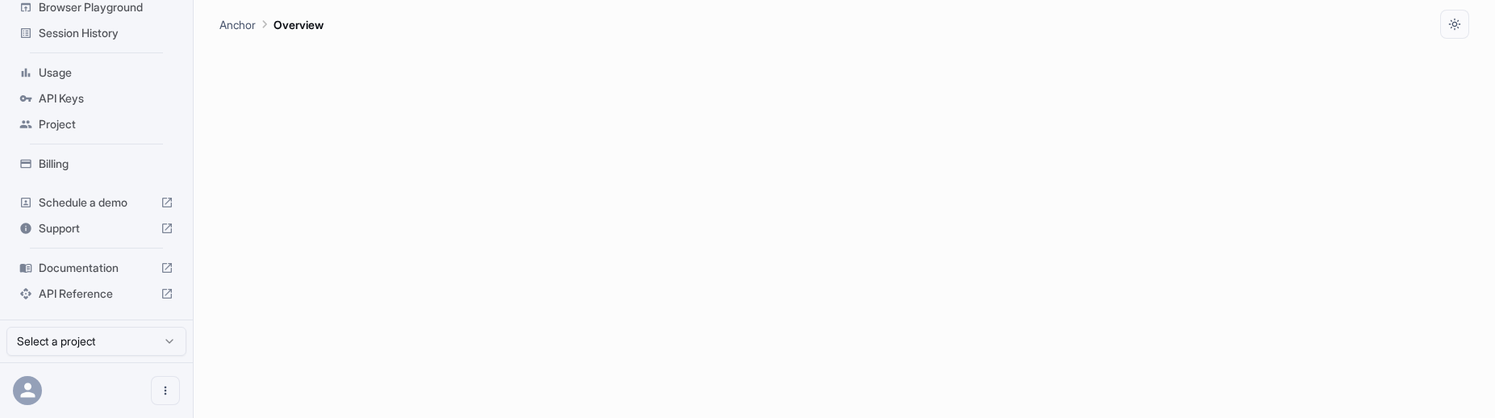 This screenshot has height=418, width=1495. Describe the element at coordinates (106, 33) in the screenshot. I see `span: Session History` at that location.